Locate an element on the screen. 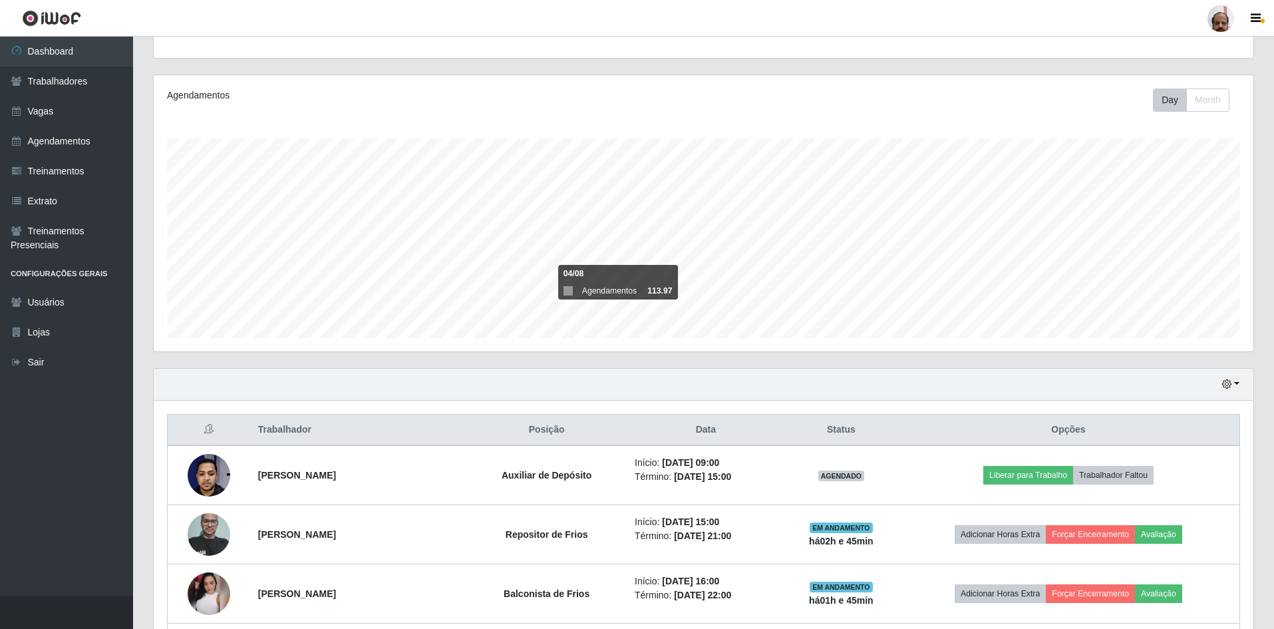 Image resolution: width=1274 pixels, height=629 pixels. img: CoreUI Logo is located at coordinates (51, 18).